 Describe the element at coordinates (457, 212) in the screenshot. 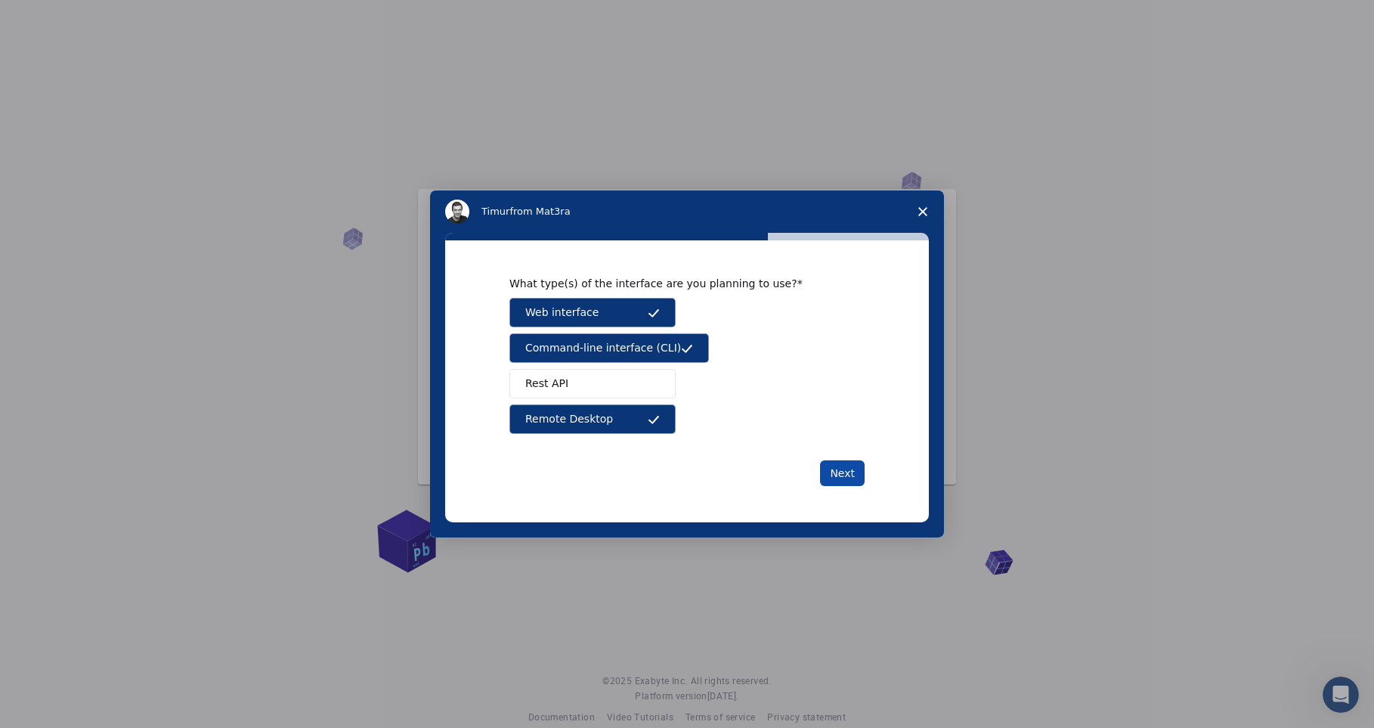

I see `img: Profile image for Timur` at that location.